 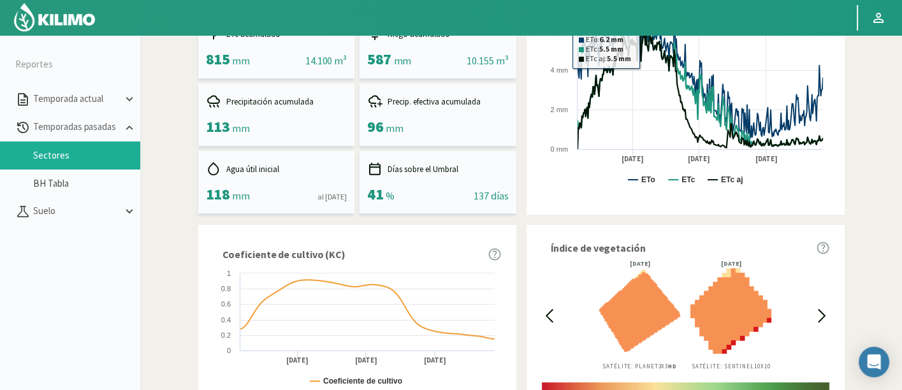 I want to click on span: 3X3, so click(x=668, y=366).